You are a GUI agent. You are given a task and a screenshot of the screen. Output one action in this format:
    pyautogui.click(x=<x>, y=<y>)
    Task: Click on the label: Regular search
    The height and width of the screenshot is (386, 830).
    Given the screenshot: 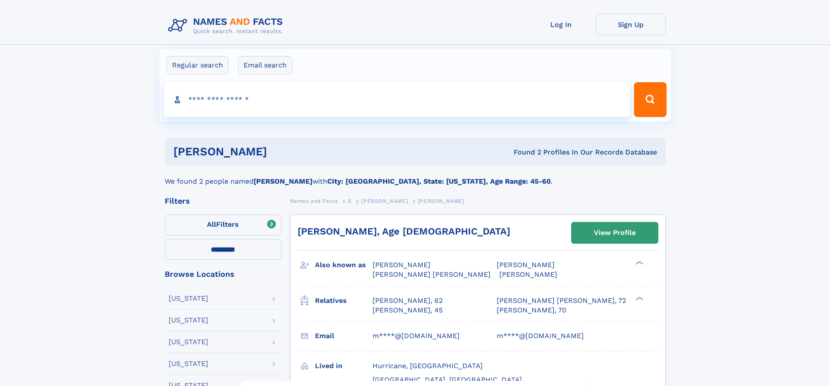 What is the action you would take?
    pyautogui.click(x=197, y=65)
    